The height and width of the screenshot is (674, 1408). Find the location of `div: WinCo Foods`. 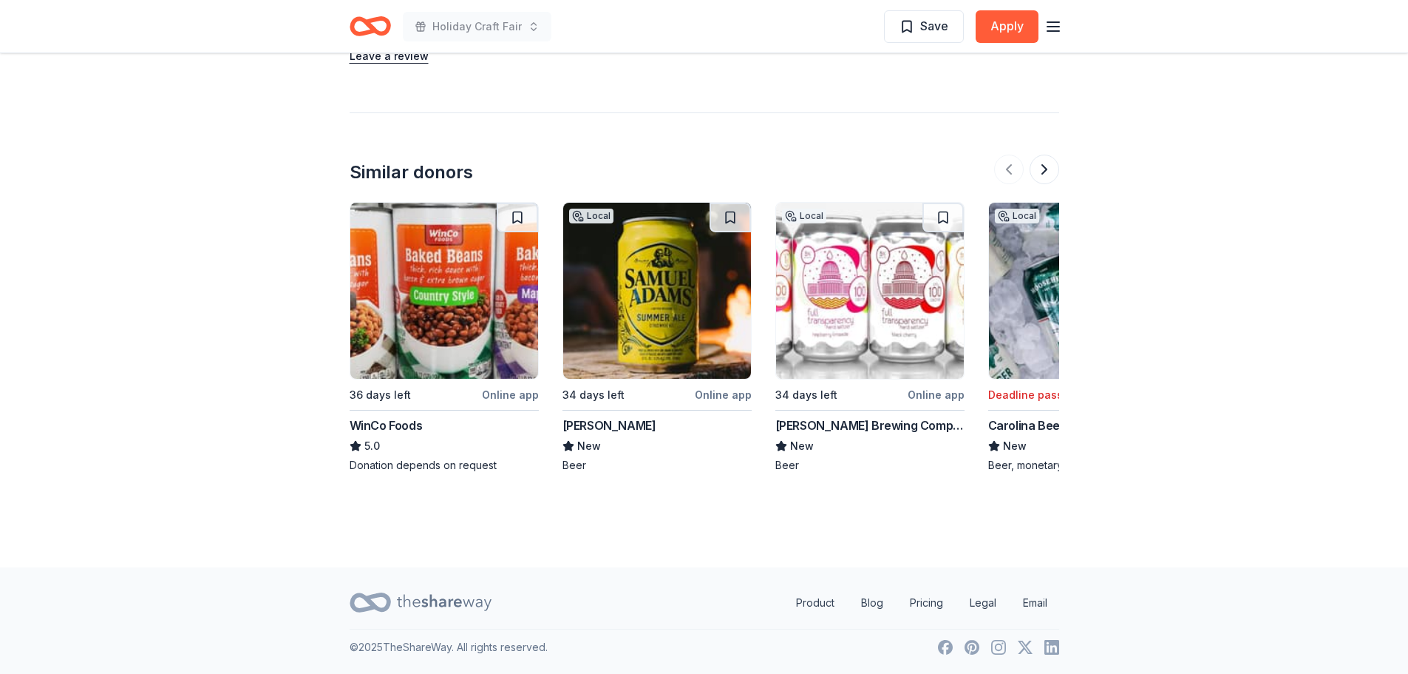

div: WinCo Foods is located at coordinates (386, 425).